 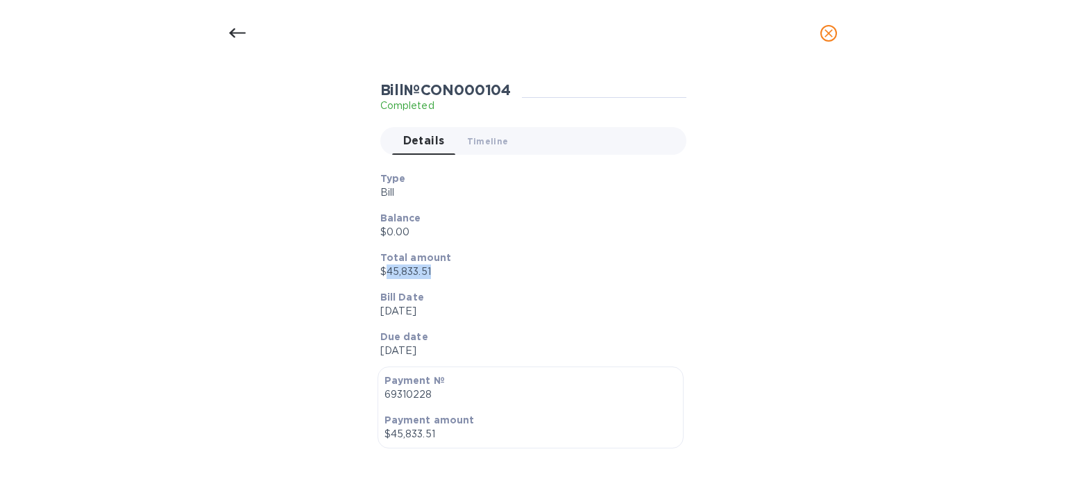 I want to click on b: Bill Date, so click(x=402, y=297).